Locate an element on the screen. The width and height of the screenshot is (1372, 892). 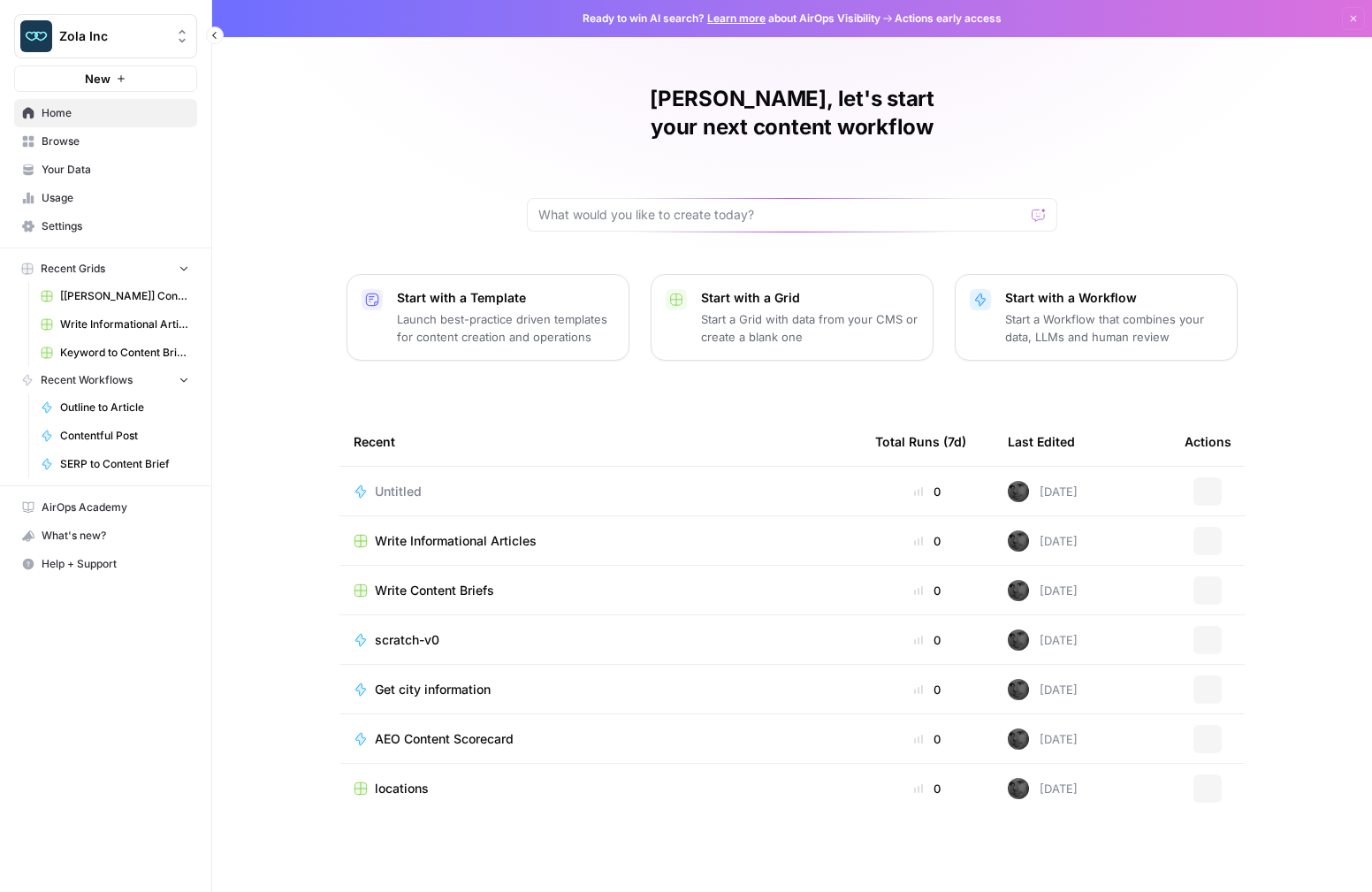
button: Recent Workflows is located at coordinates (106, 380).